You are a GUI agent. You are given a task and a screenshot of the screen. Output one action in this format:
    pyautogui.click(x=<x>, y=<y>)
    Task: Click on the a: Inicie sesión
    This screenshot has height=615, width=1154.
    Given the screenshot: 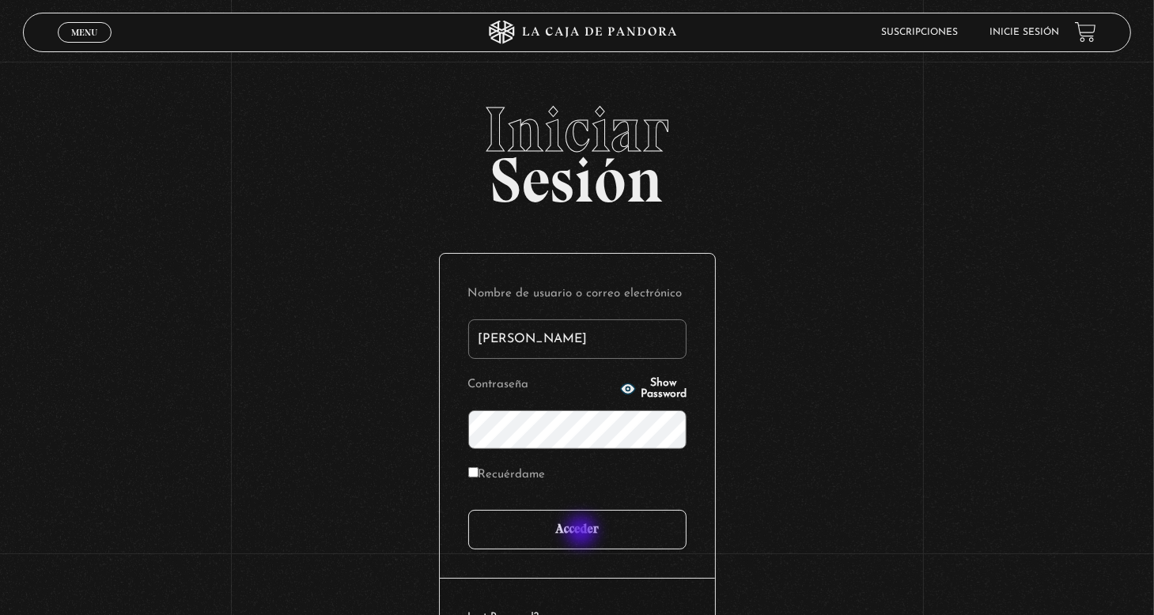 What is the action you would take?
    pyautogui.click(x=1024, y=32)
    